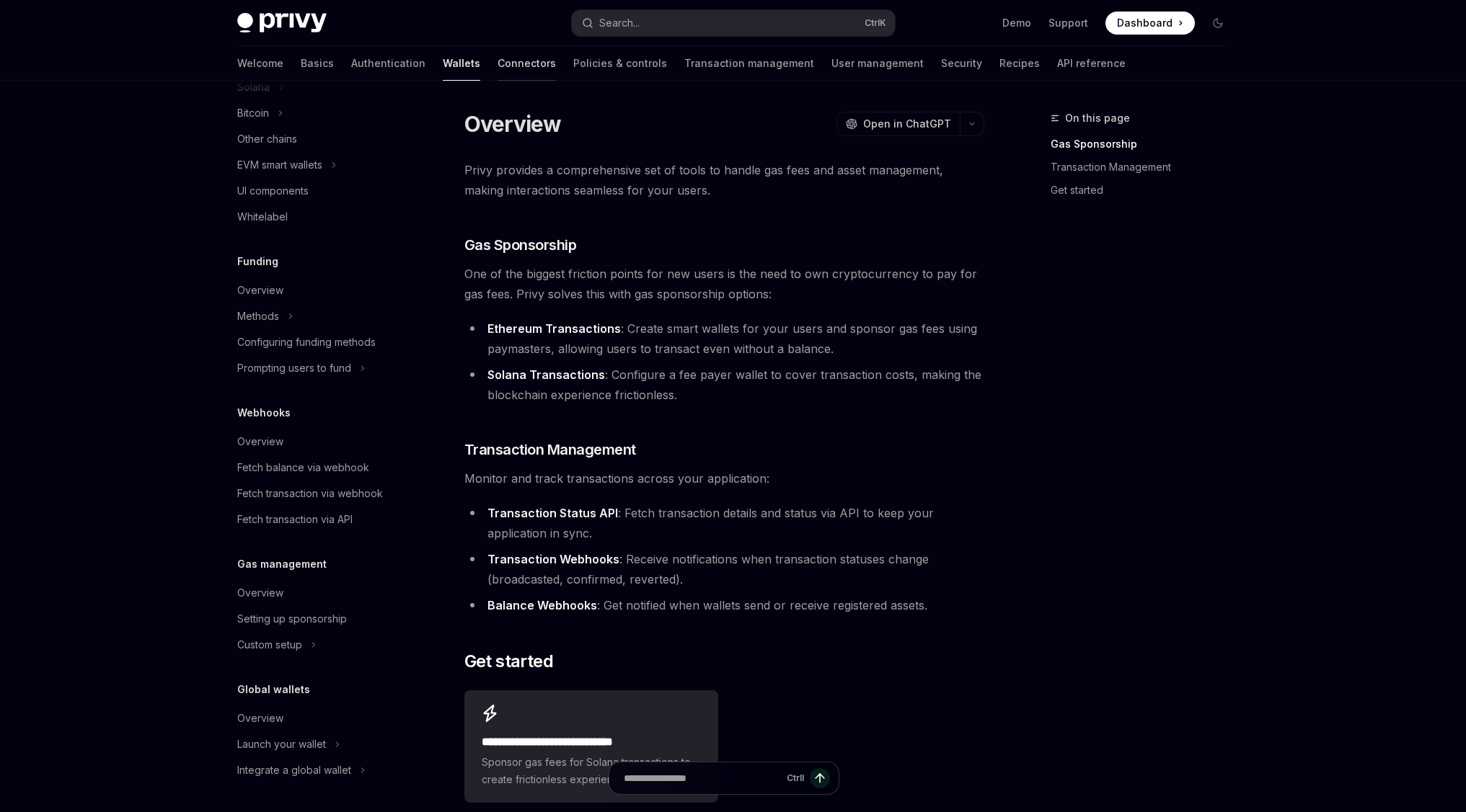 This screenshot has height=812, width=1466. I want to click on div: EVM smart wallets, so click(280, 165).